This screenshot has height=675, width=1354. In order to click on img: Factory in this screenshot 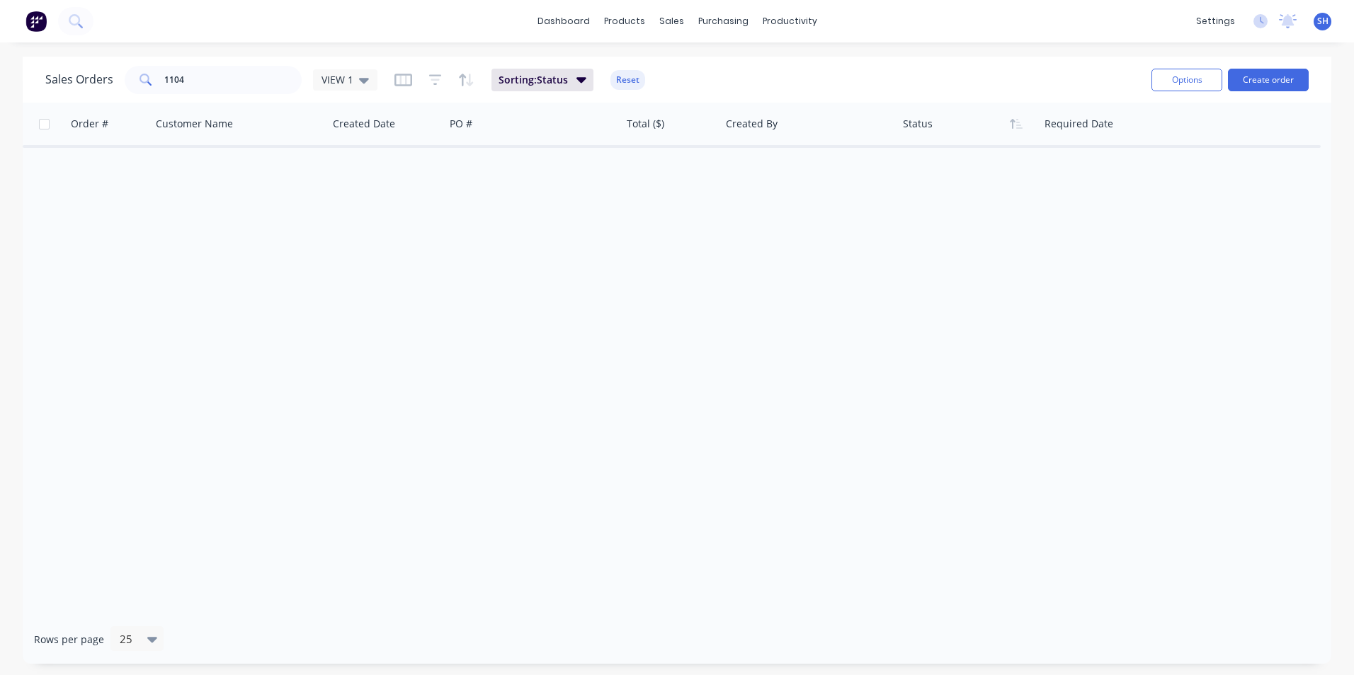, I will do `click(36, 21)`.